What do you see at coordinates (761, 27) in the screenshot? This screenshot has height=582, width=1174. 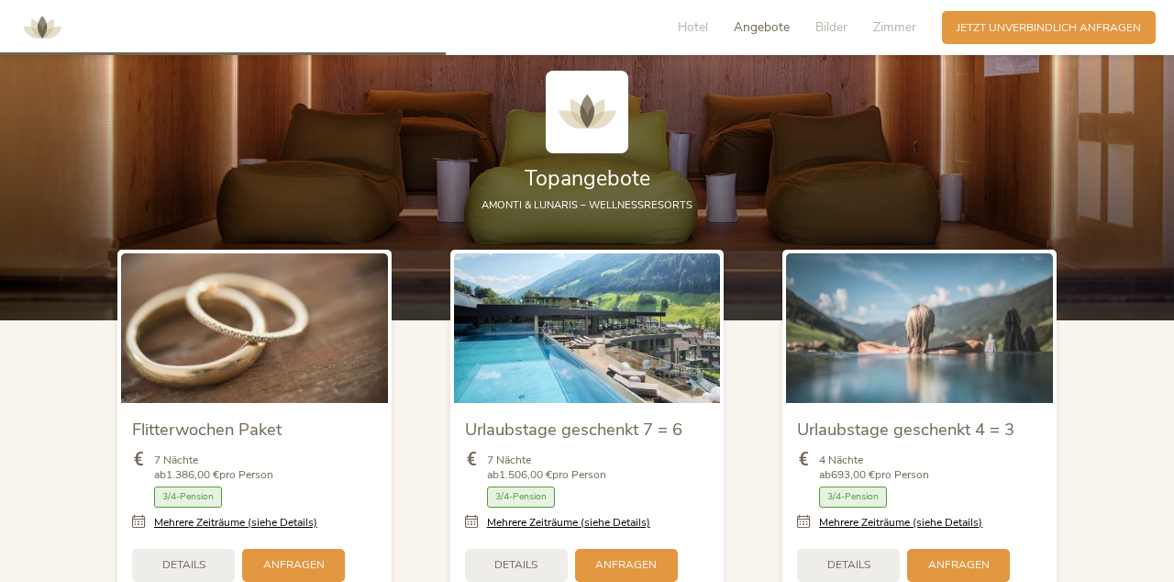 I see `span: Angebote` at bounding box center [761, 27].